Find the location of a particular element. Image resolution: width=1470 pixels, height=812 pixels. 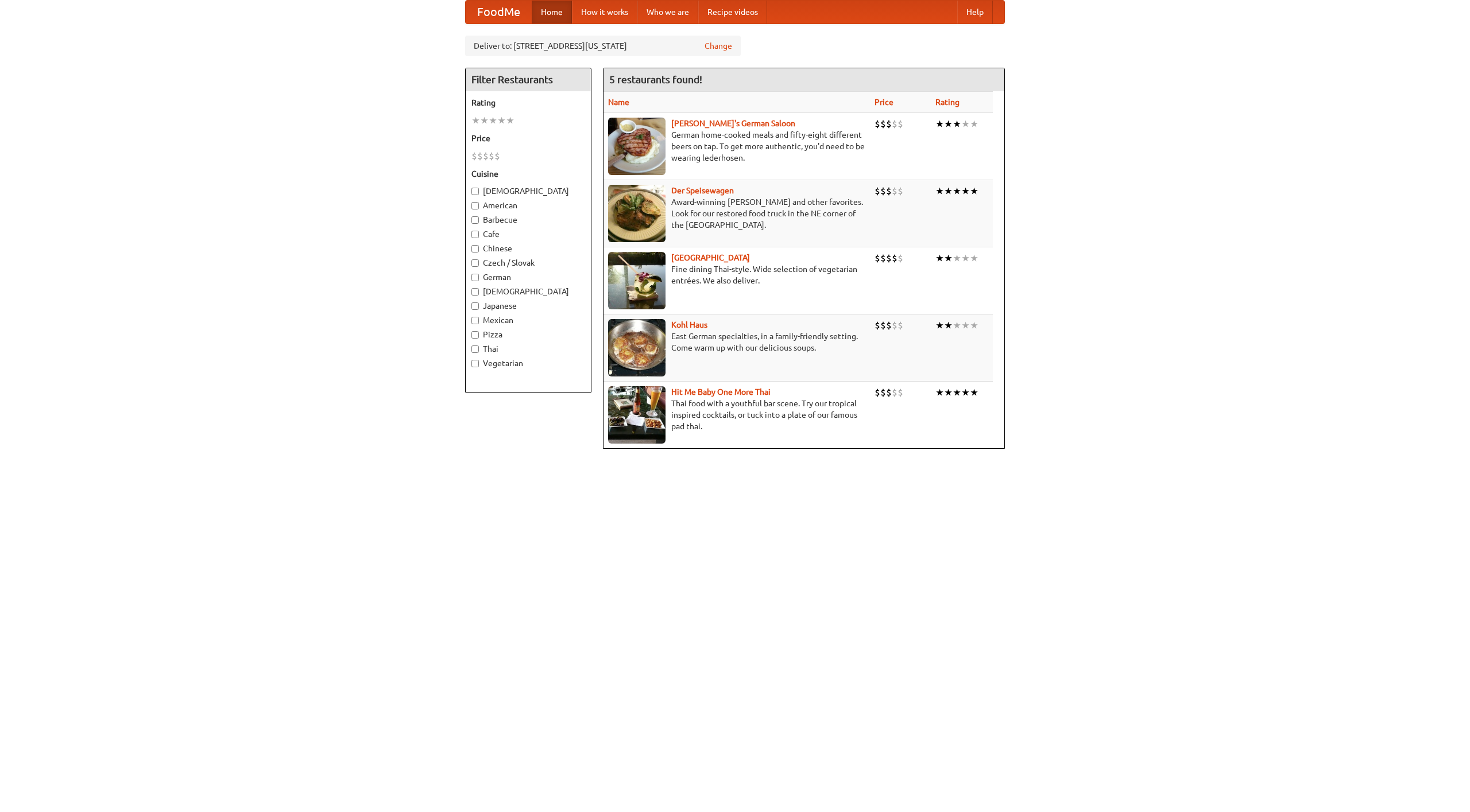

h4: Filter Restaurants is located at coordinates (529, 80).